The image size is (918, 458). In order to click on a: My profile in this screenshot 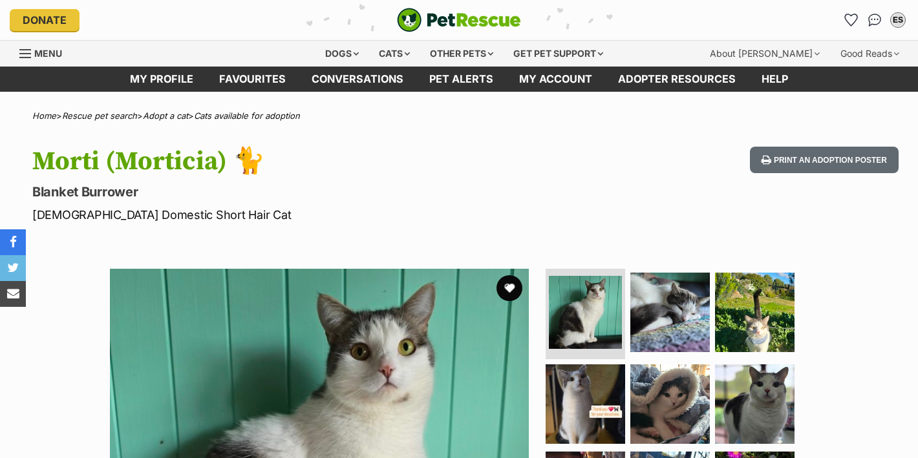, I will do `click(162, 79)`.